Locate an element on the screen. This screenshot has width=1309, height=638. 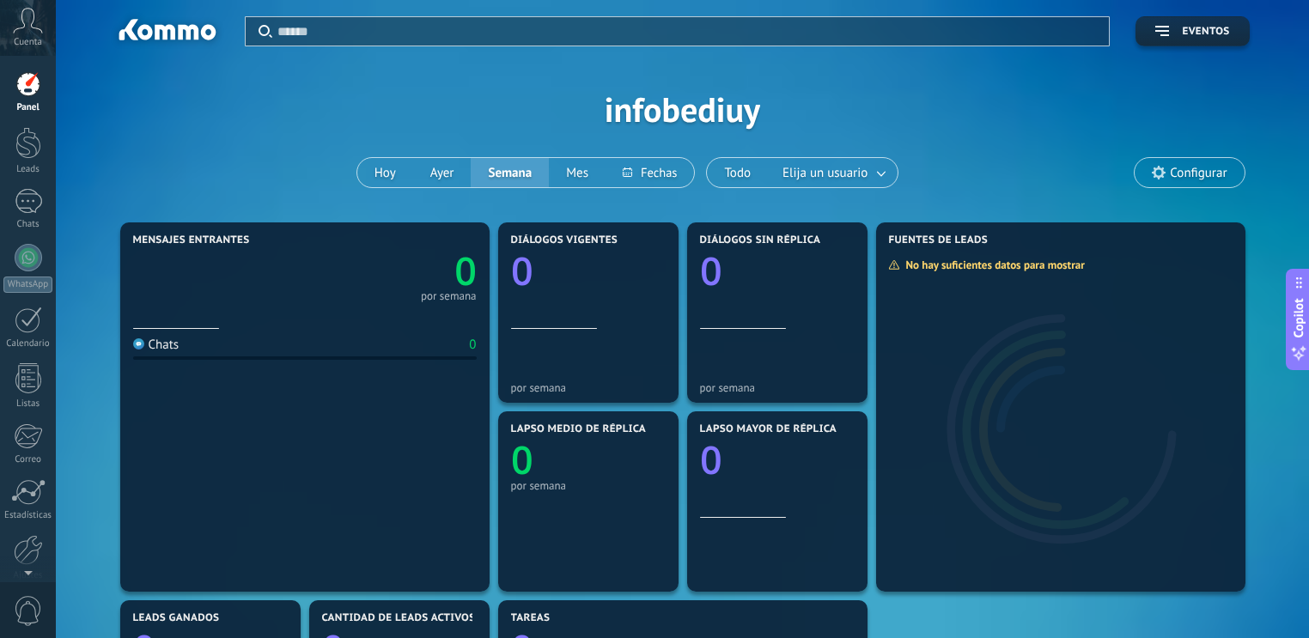
span: Mensajes entrantes is located at coordinates (192, 241).